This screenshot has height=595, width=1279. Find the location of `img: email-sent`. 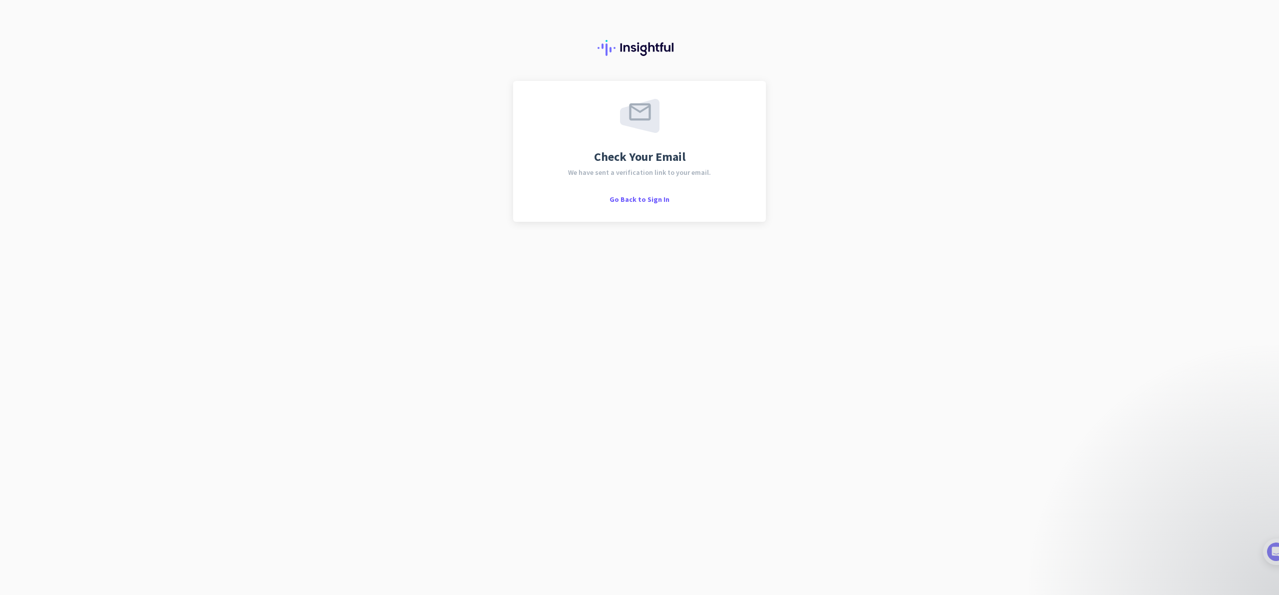

img: email-sent is located at coordinates (640, 116).